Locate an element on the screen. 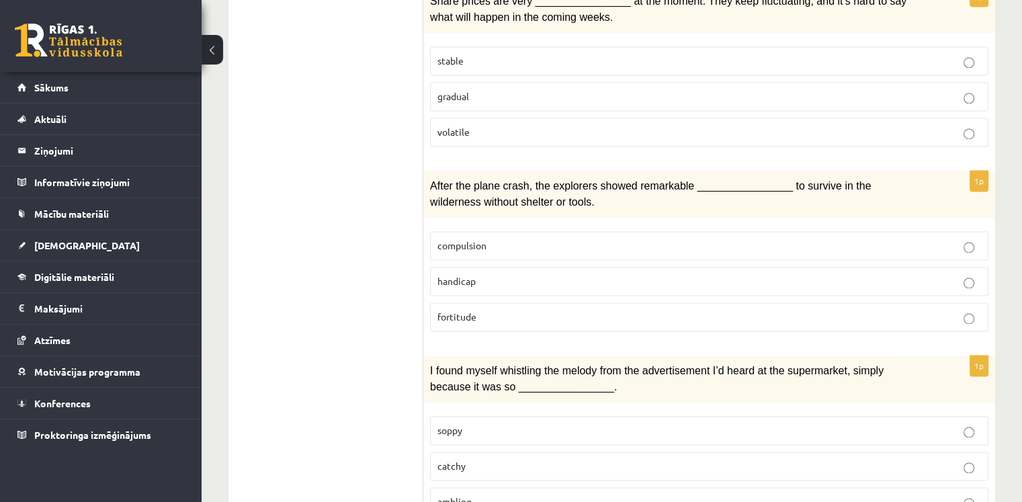 Image resolution: width=1022 pixels, height=502 pixels. a: Maksājumi is located at coordinates (101, 308).